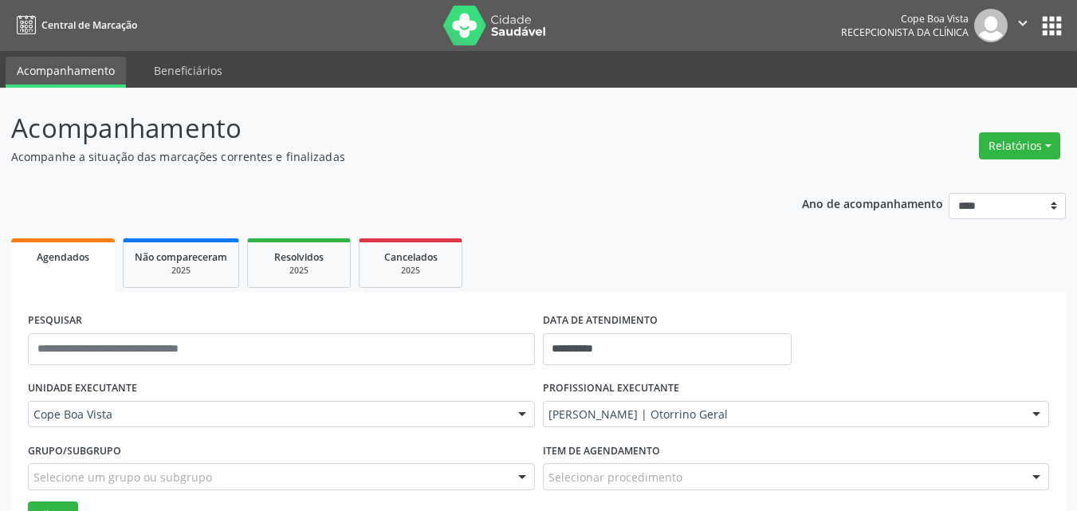  Describe the element at coordinates (905, 32) in the screenshot. I see `span: Recepcionista da clínica` at that location.